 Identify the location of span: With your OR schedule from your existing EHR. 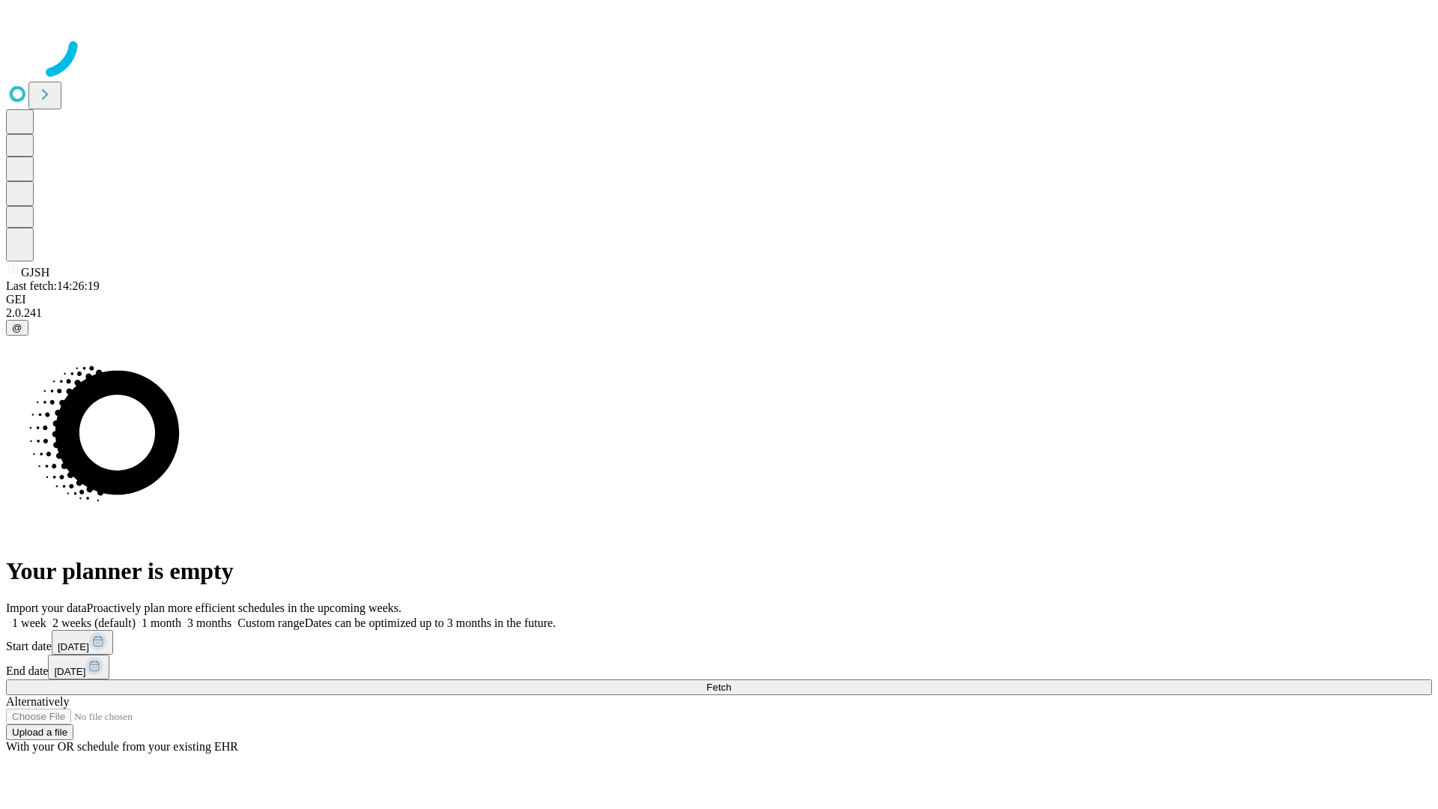
(122, 746).